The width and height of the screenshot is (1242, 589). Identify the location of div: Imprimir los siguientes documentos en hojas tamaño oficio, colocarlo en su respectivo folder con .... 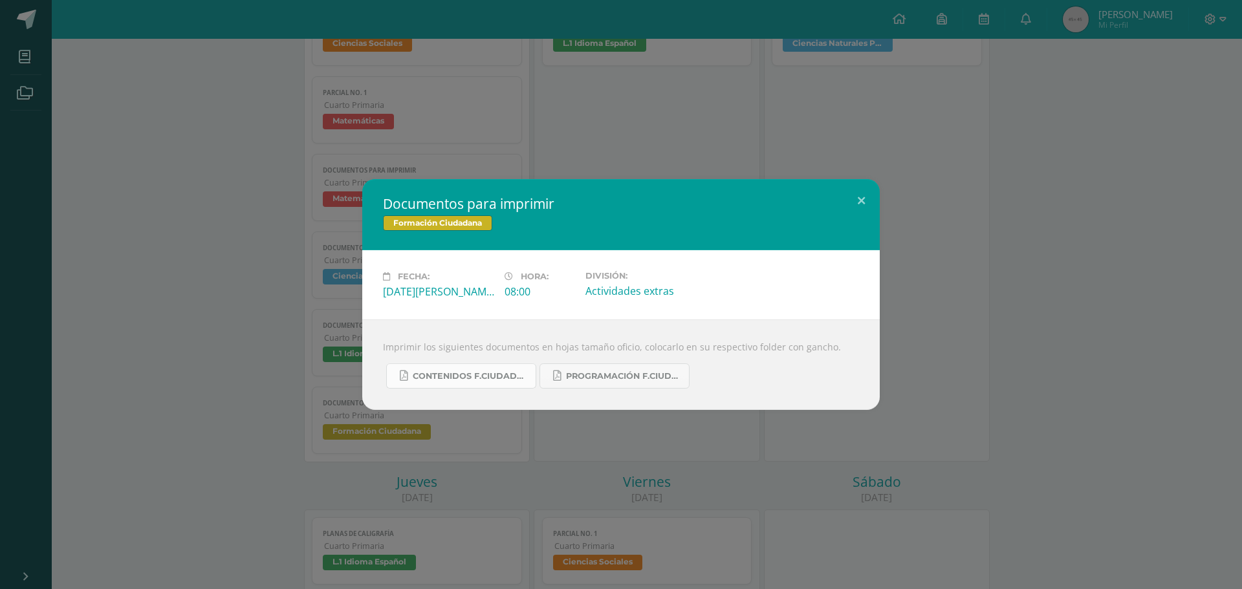
(621, 365).